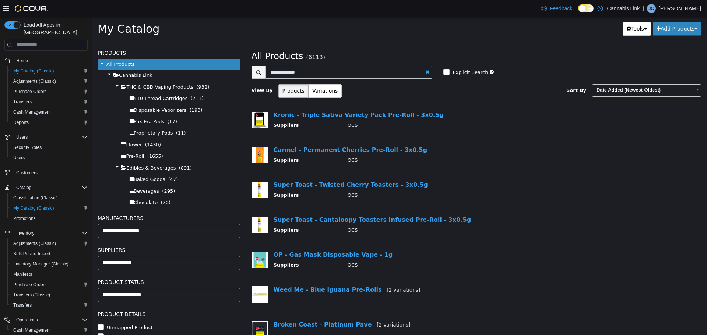  What do you see at coordinates (578, 12) in the screenshot?
I see `span: Dark Mode` at bounding box center [578, 12].